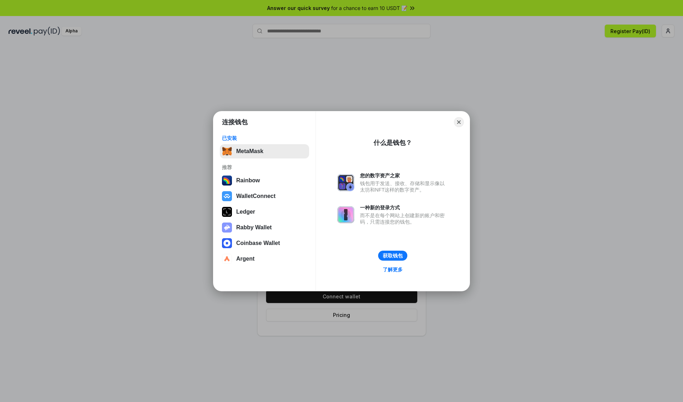 This screenshot has height=402, width=683. I want to click on div: 已安装, so click(264, 138).